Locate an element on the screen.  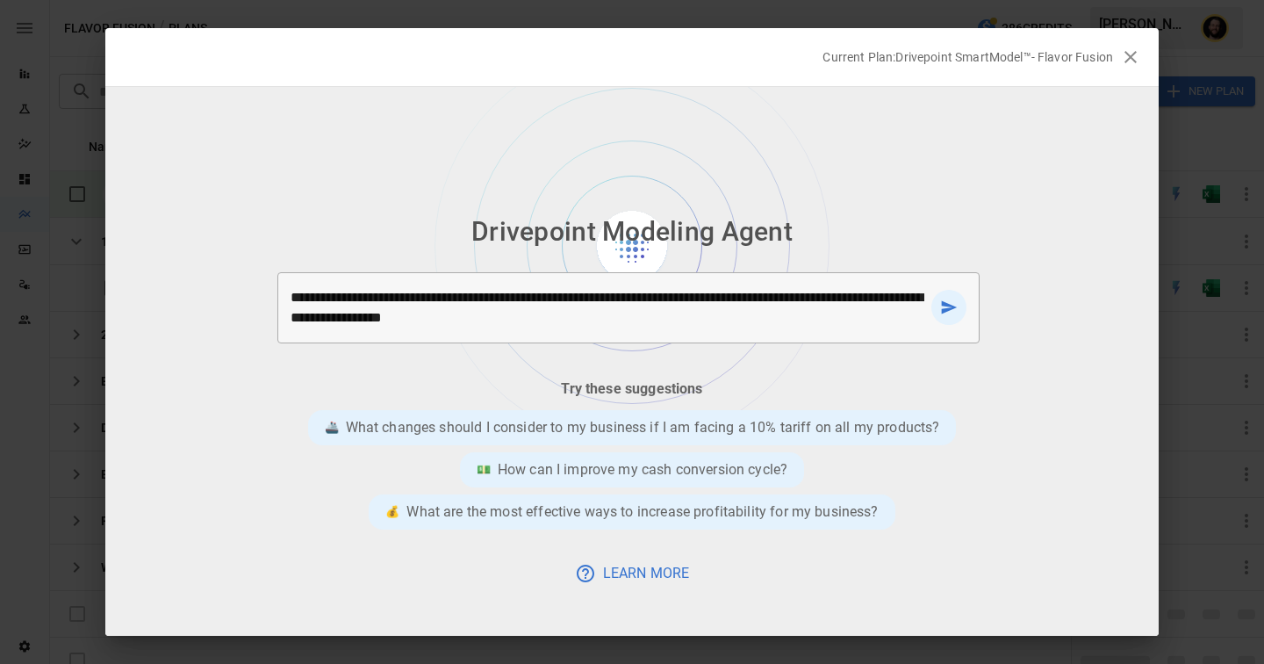
div: 🚢What changes should I consider to my business if I am facing a 10% tariff on all my products? is located at coordinates (632, 427).